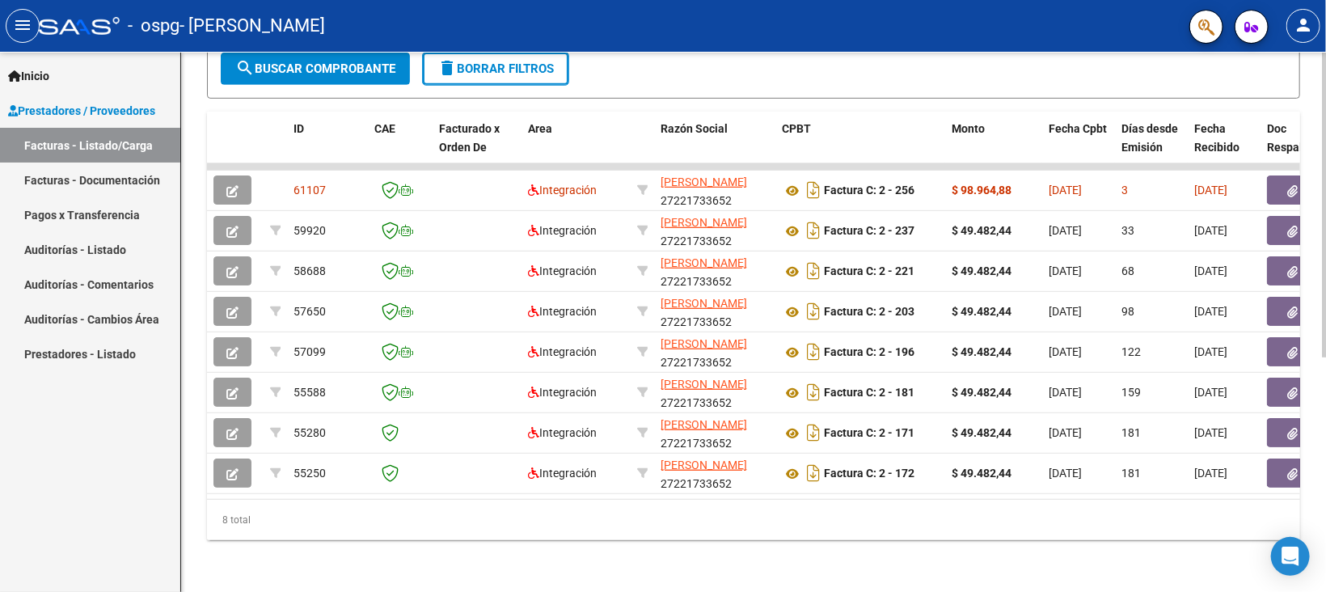 The width and height of the screenshot is (1326, 592). What do you see at coordinates (1128, 271) in the screenshot?
I see `span: 68` at bounding box center [1128, 271].